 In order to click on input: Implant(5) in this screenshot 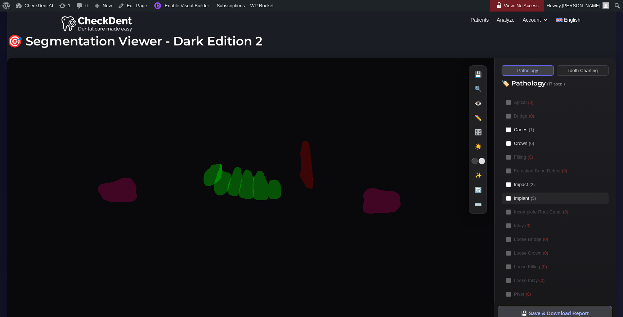, I will do `click(509, 198)`.